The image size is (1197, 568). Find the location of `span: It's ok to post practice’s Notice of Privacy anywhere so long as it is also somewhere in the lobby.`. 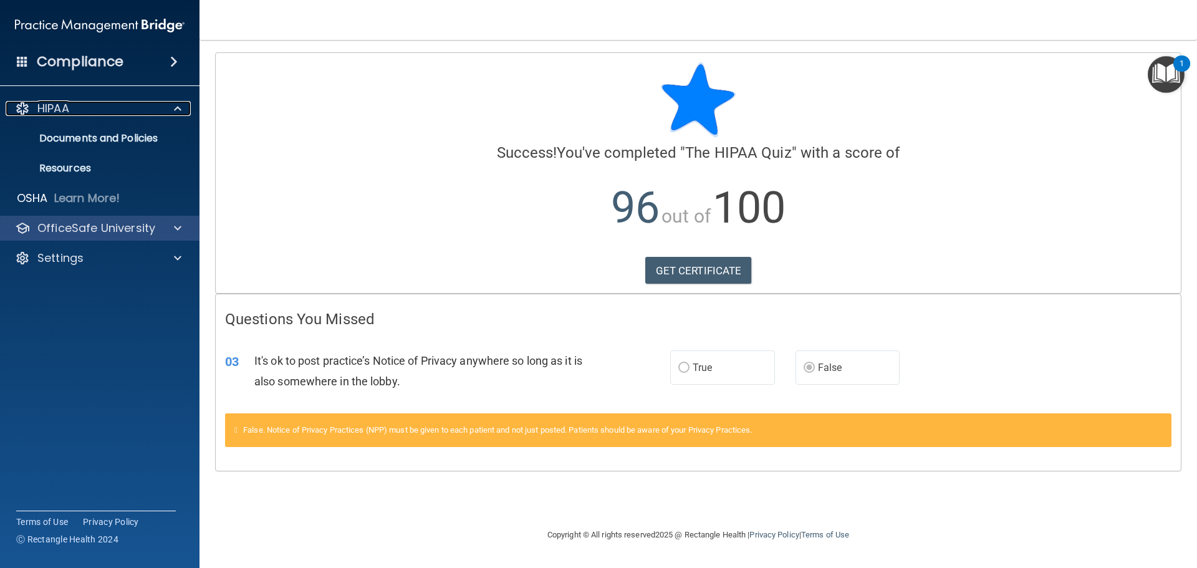

span: It's ok to post practice’s Notice of Privacy anywhere so long as it is also somewhere in the lobby. is located at coordinates (418, 371).